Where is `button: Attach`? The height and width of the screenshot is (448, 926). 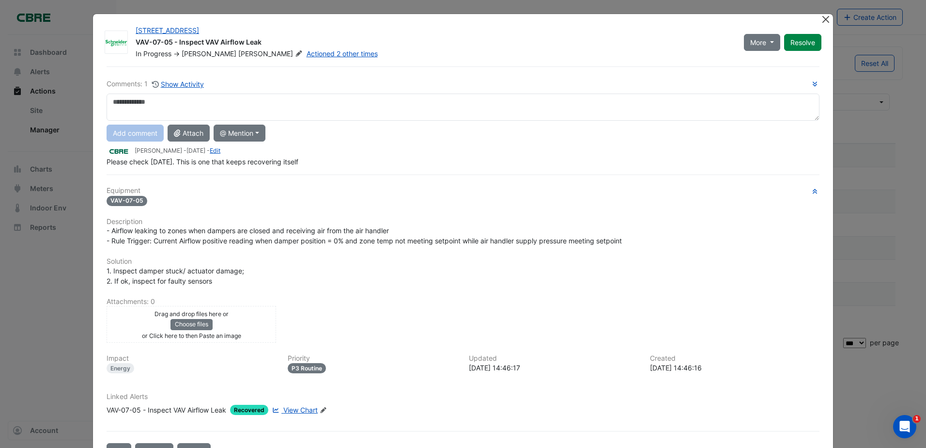
button: Attach is located at coordinates (188, 133).